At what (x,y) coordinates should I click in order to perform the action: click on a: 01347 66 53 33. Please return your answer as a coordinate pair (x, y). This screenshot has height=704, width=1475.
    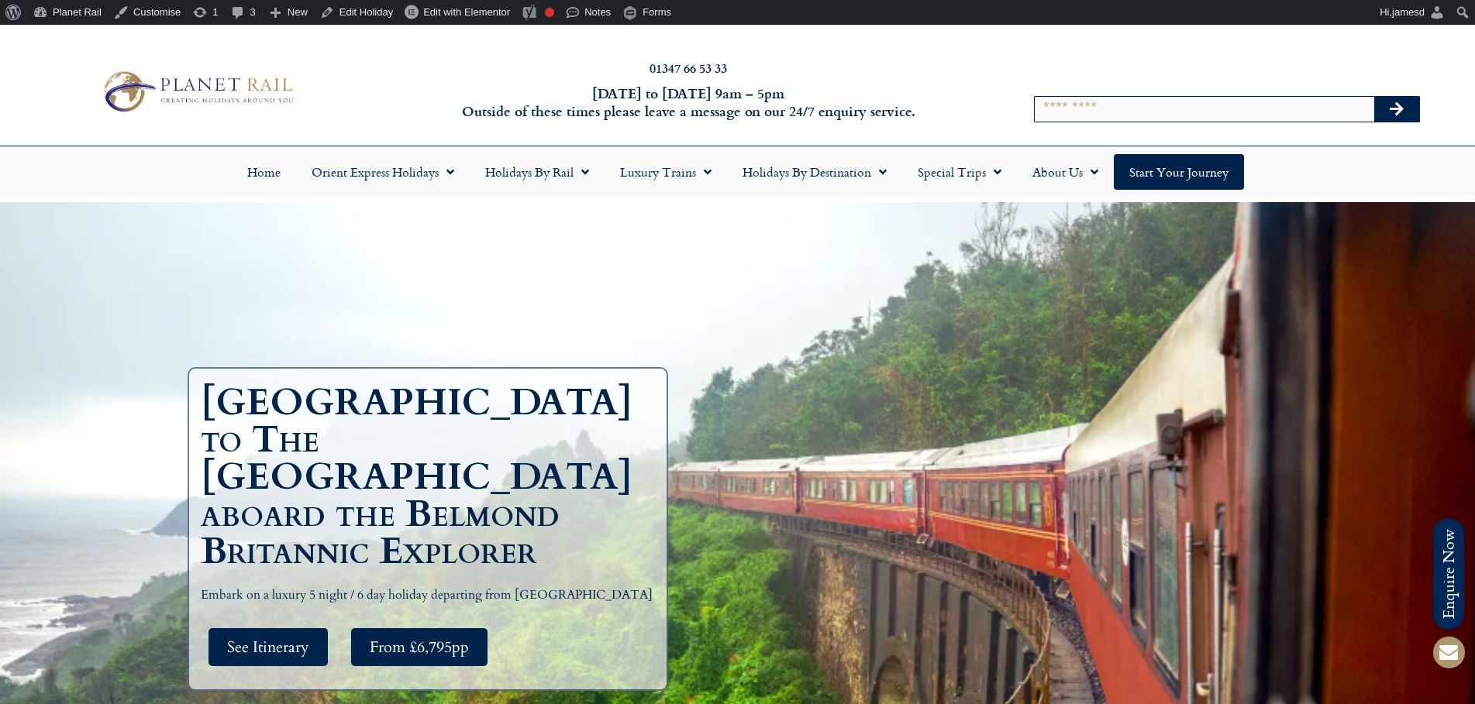
    Looking at the image, I should click on (688, 67).